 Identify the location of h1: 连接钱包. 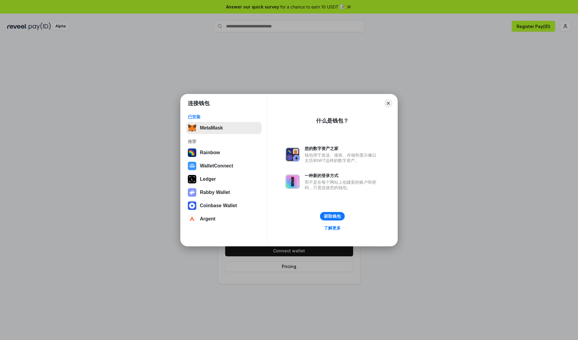
(199, 103).